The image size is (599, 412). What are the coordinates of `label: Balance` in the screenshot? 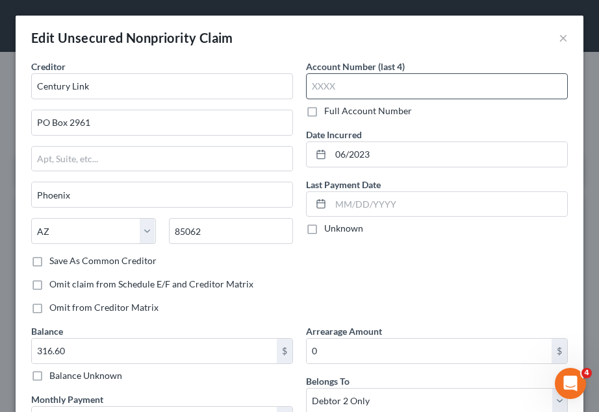 It's located at (47, 331).